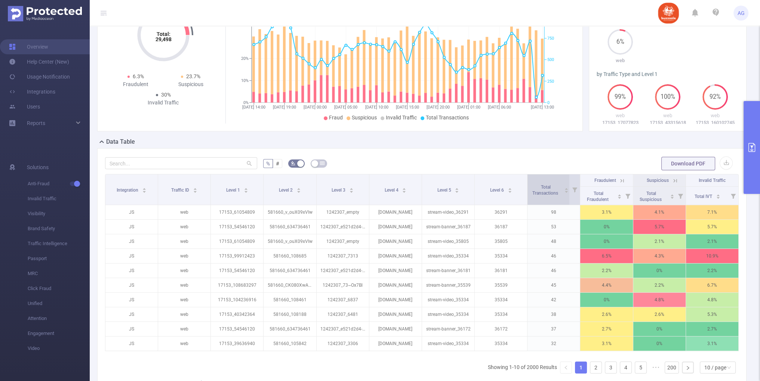  I want to click on p: 1242307_3306, so click(343, 343).